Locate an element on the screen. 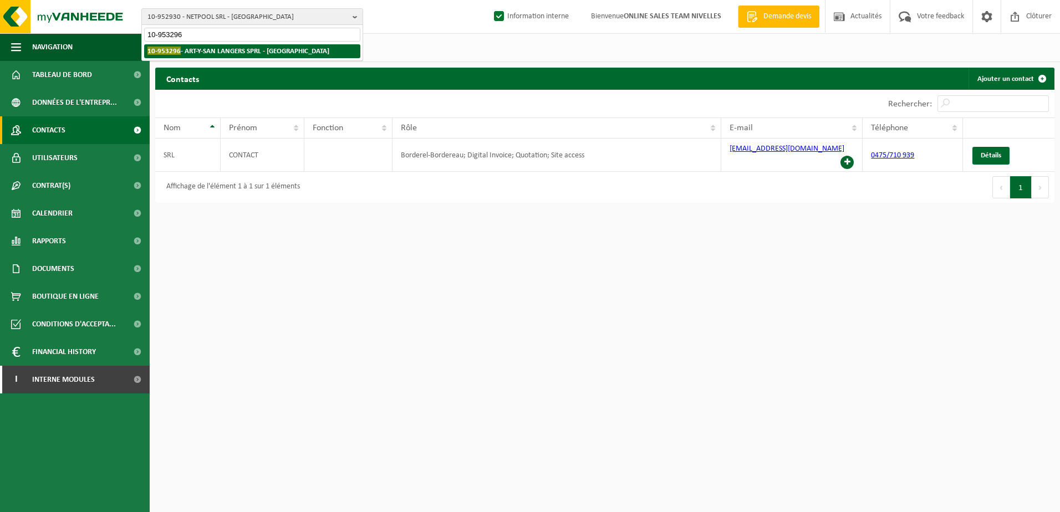  div: Affichage de l'élément 1 à 1 sur 1 éléments is located at coordinates (230, 187).